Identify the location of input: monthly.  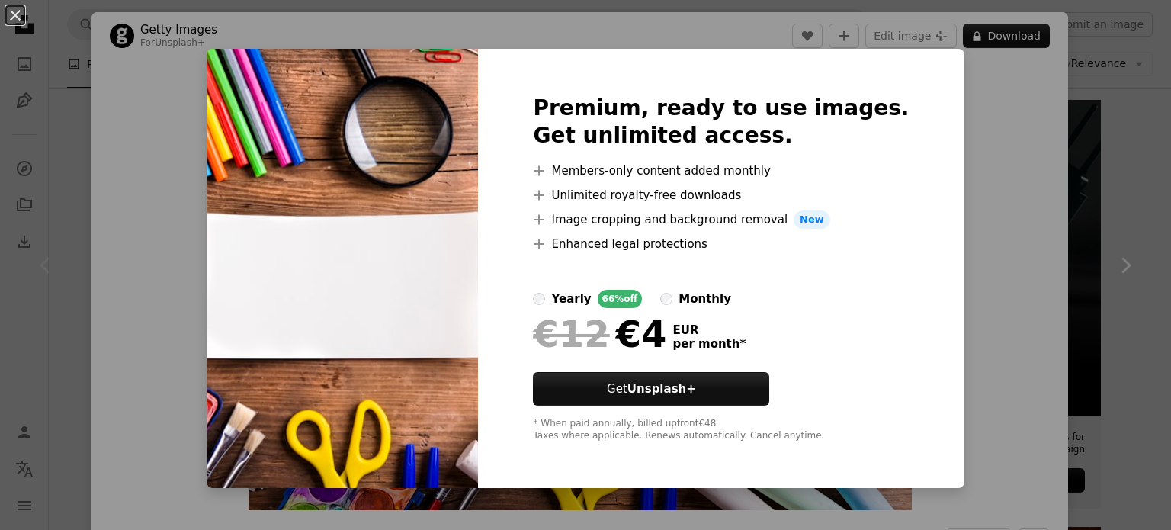
(666, 299).